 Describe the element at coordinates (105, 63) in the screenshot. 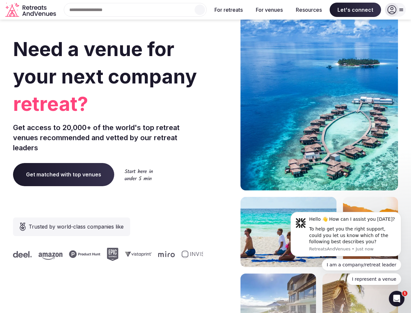

I see `span: Need a venue for your next company` at that location.